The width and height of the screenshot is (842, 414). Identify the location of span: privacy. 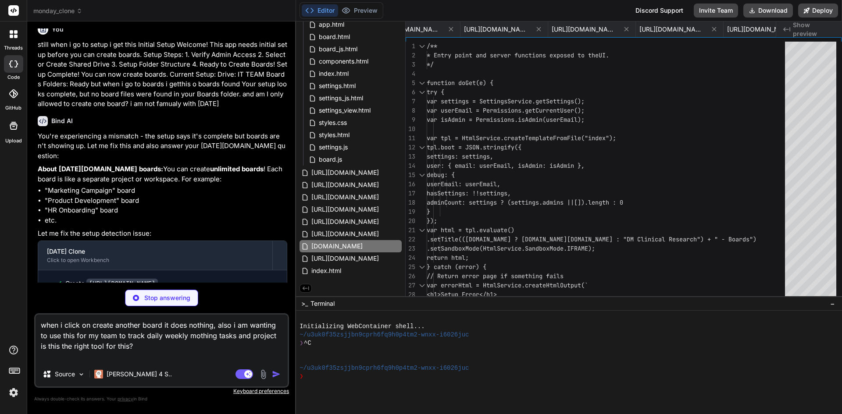
(125, 399).